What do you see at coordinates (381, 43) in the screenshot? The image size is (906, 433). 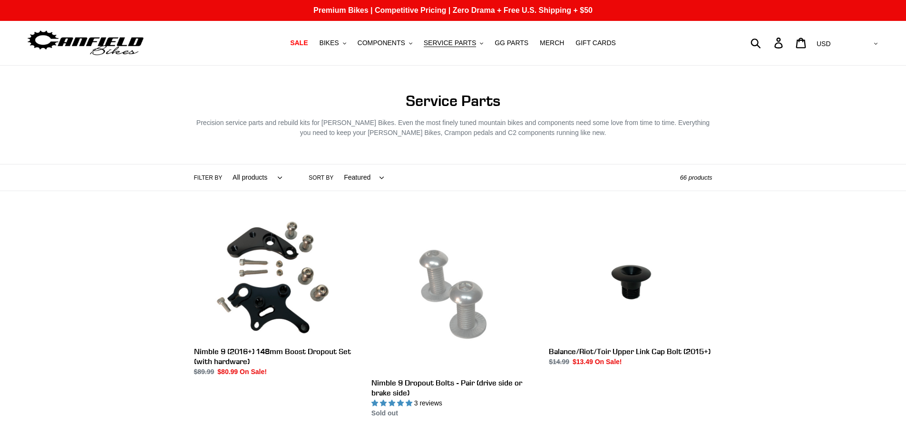 I see `span: COMPONENTS` at bounding box center [381, 43].